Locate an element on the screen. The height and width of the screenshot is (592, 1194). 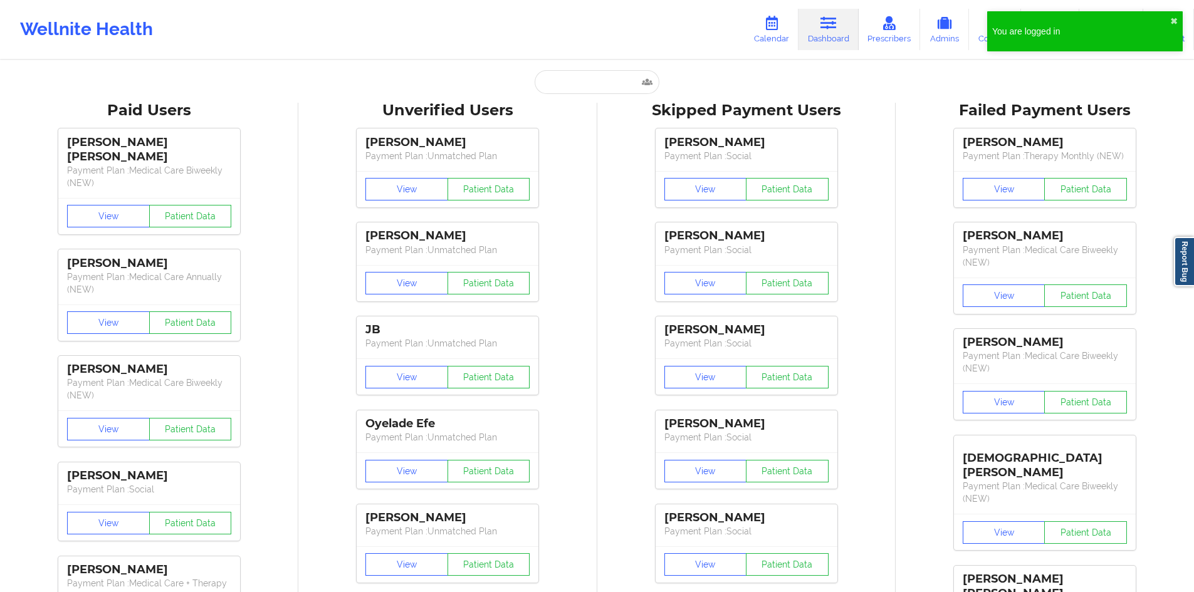
a: Report Bug is located at coordinates (1184, 261).